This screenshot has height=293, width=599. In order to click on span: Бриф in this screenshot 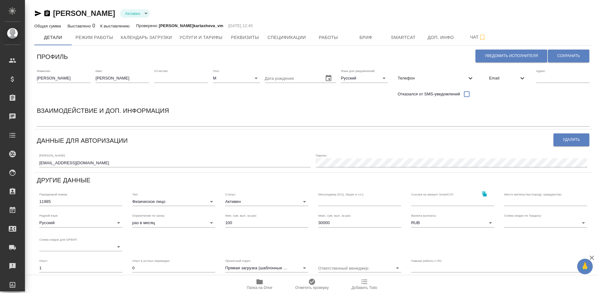, I will do `click(366, 37)`.